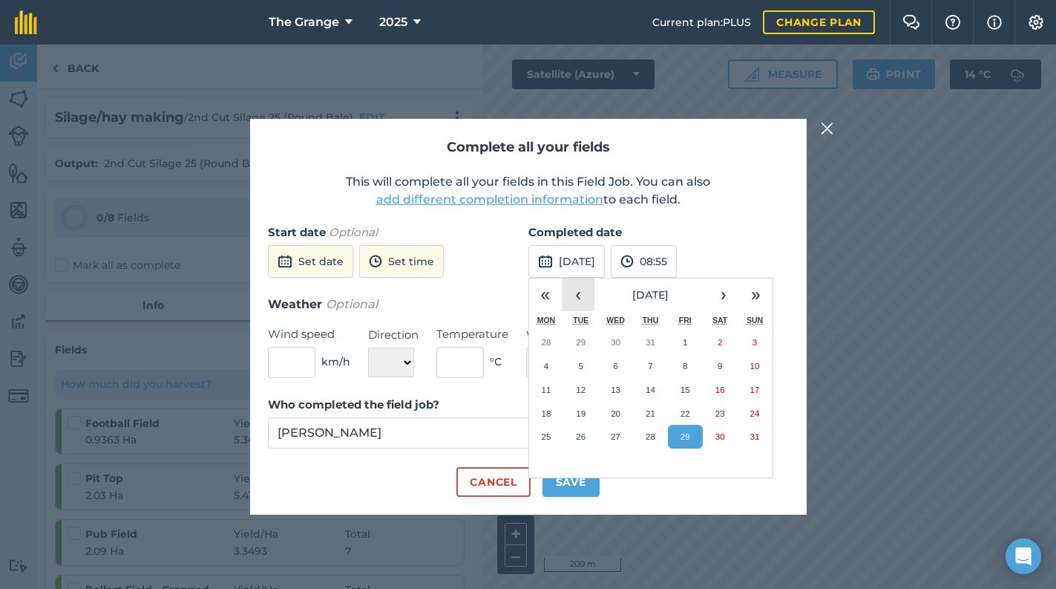 Image resolution: width=1056 pixels, height=589 pixels. Describe the element at coordinates (545, 341) in the screenshot. I see `abbr: 28 July 2025` at that location.